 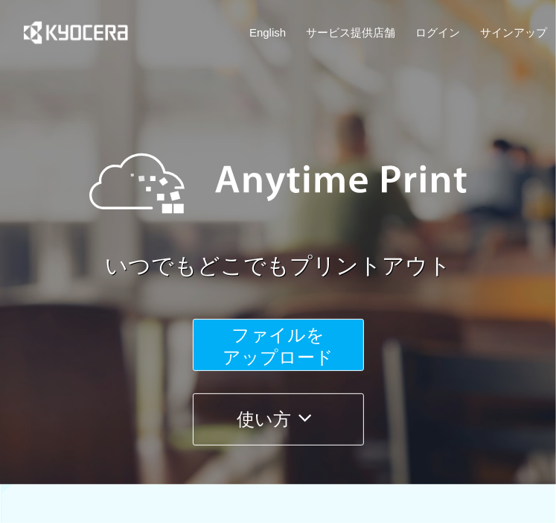 I want to click on a: ログイン, so click(x=438, y=32).